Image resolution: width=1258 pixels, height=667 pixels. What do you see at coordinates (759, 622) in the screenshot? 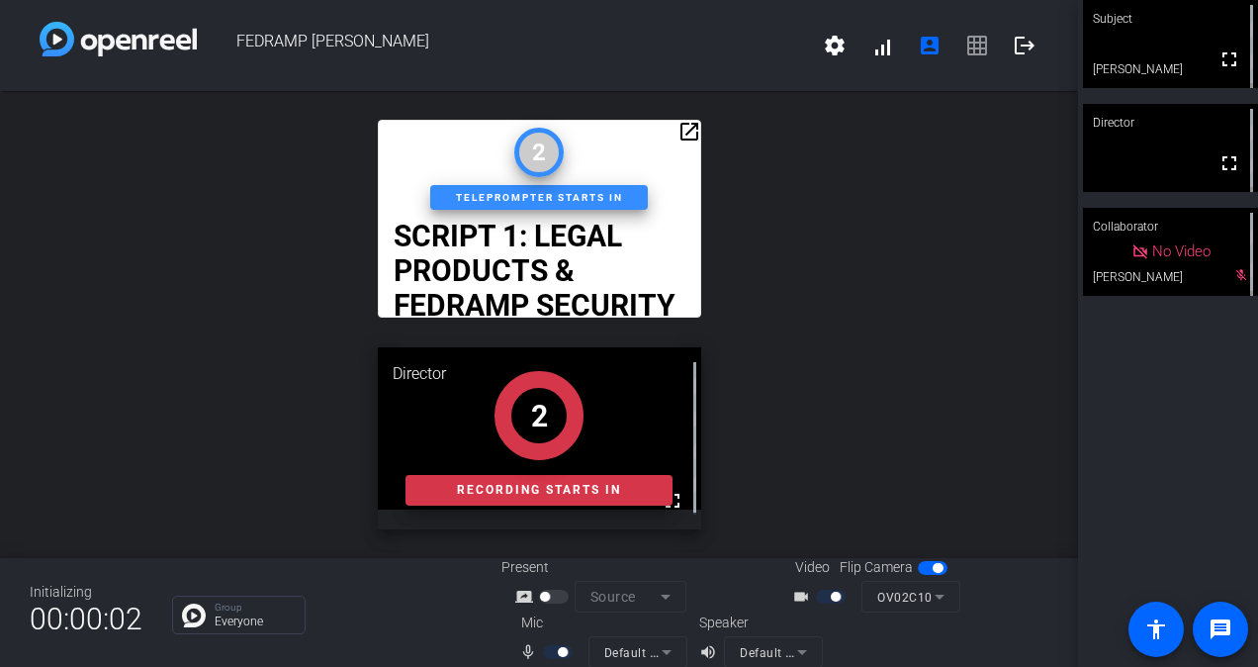
I see `div: Speaker` at bounding box center [759, 622].